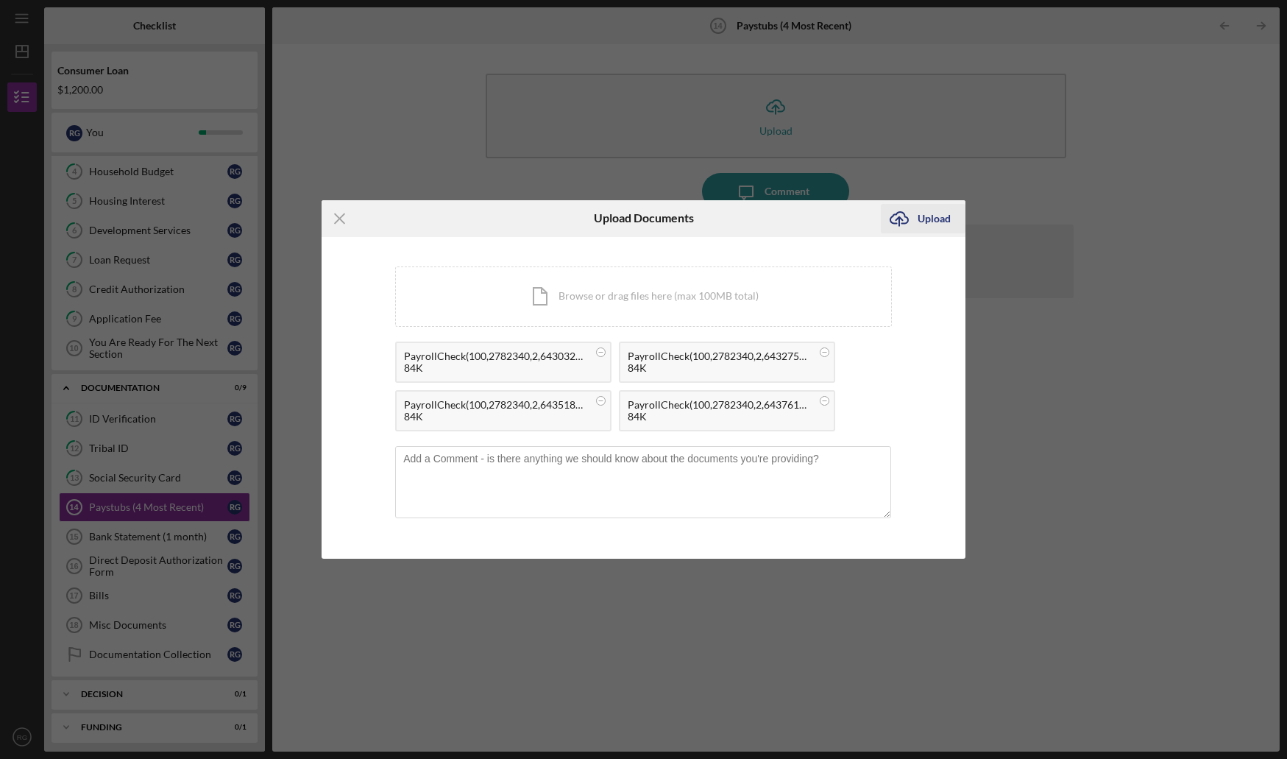  Describe the element at coordinates (934, 219) in the screenshot. I see `div: Upload` at that location.